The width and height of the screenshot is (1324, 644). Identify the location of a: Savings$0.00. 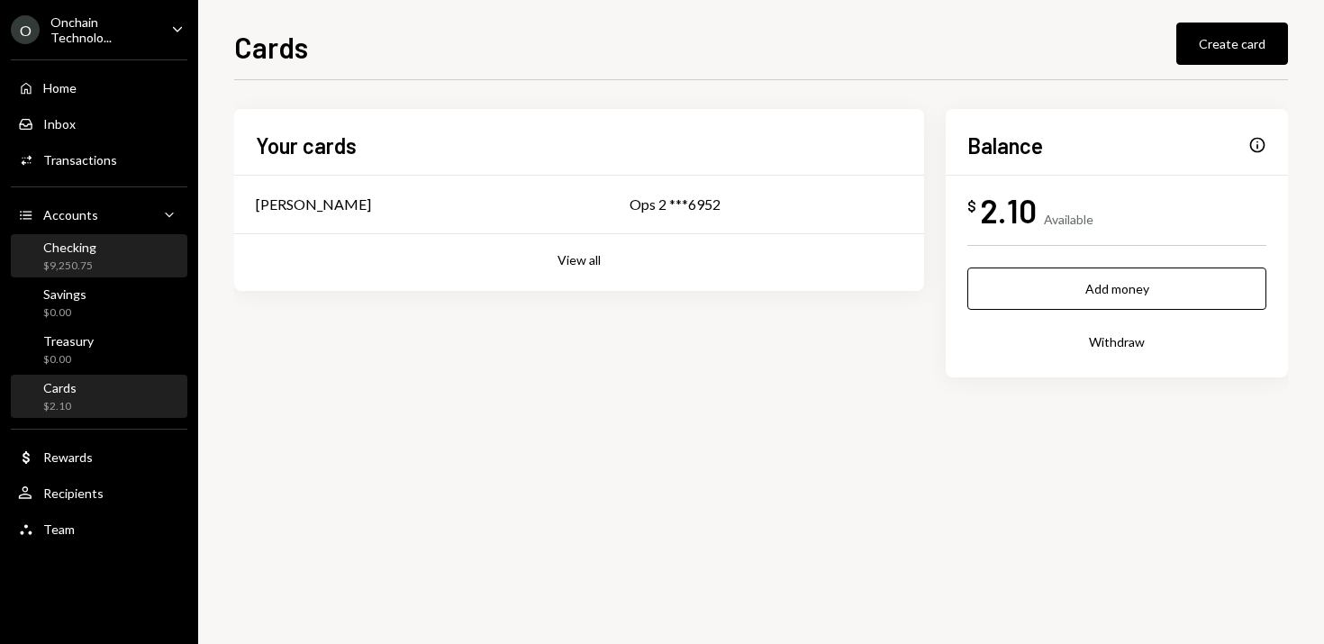
(99, 303).